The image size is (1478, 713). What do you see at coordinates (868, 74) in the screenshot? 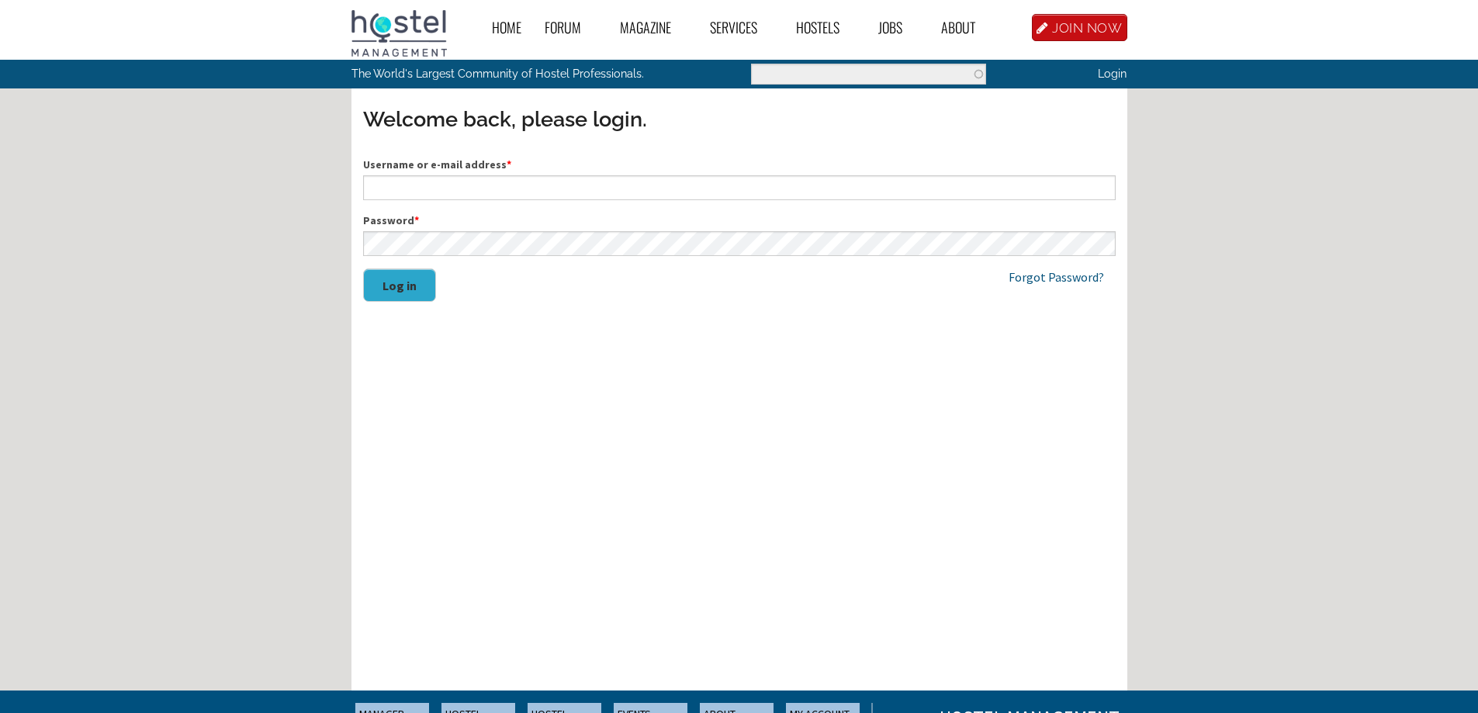
I see `input: Enter the terms you wish to search for.` at bounding box center [868, 74].